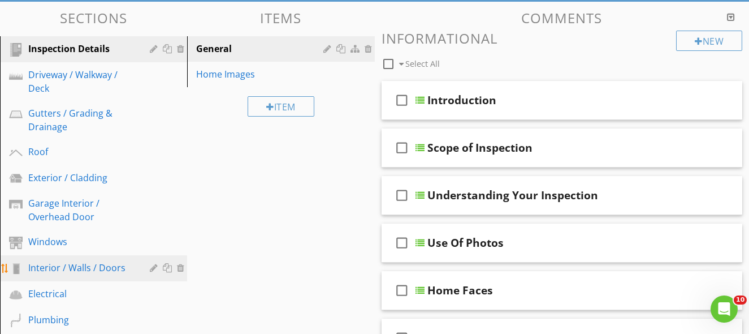 Image resolution: width=749 pixels, height=334 pixels. What do you see at coordinates (261, 49) in the screenshot?
I see `div: General` at bounding box center [261, 49].